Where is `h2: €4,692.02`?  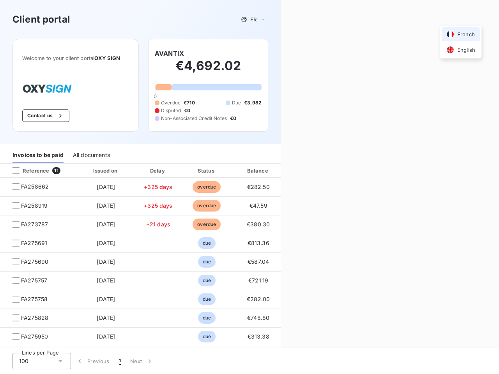
h2: €4,692.02 is located at coordinates (208, 70).